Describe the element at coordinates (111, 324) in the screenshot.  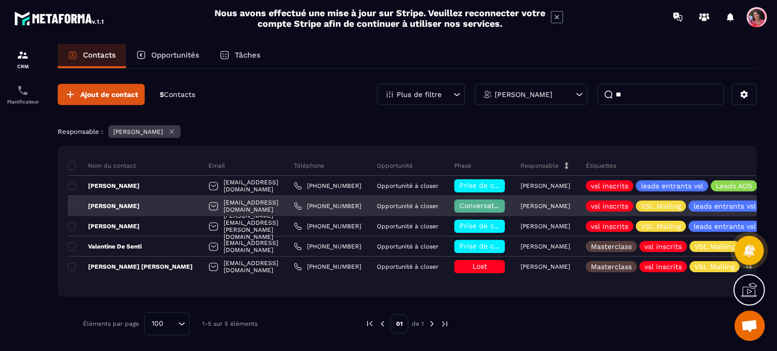
I see `p: Éléments par page` at that location.